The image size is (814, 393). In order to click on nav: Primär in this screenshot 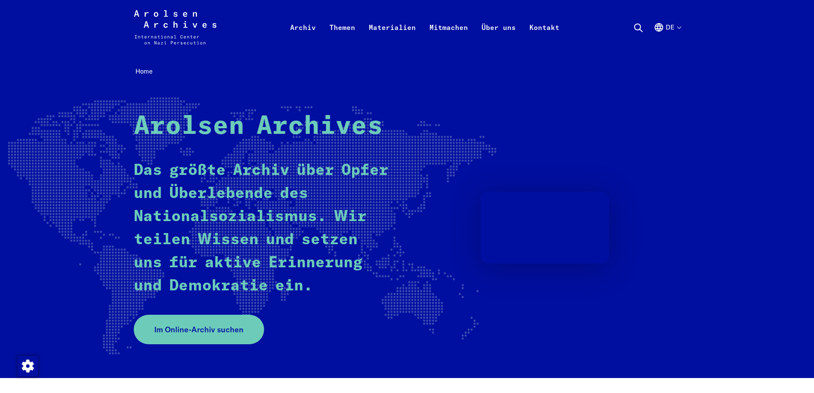, I will do `click(425, 27)`.